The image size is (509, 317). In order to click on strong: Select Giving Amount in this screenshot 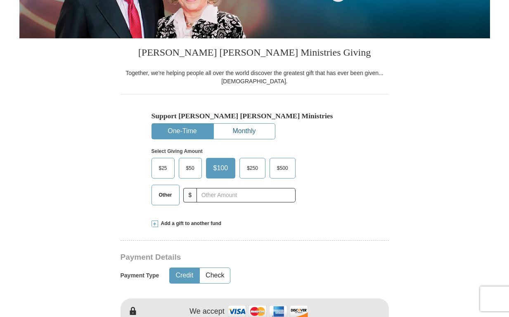, I will do `click(177, 151)`.